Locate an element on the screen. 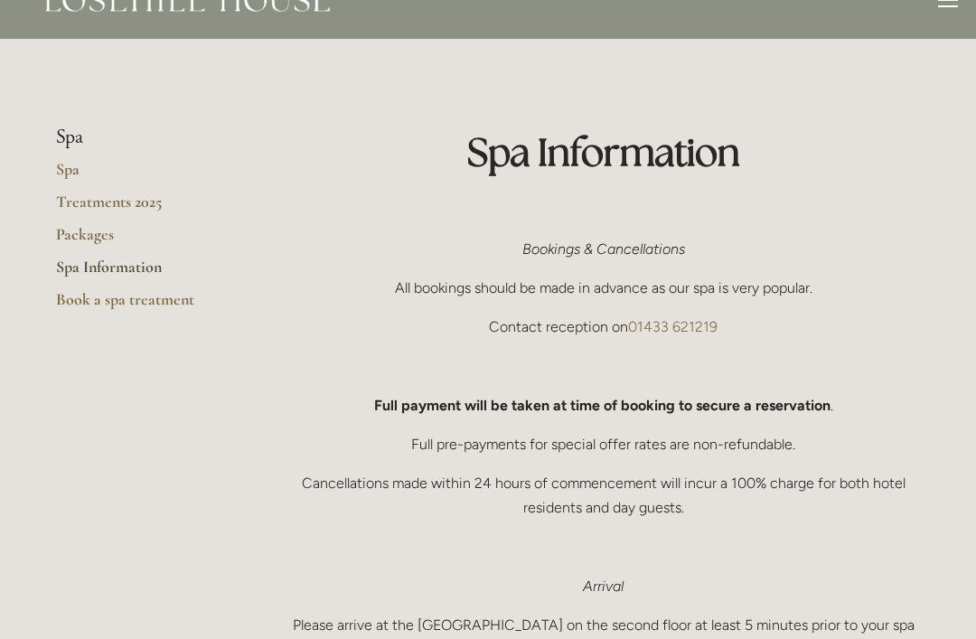 This screenshot has height=639, width=976. a: Treatments 2025 is located at coordinates (142, 208).